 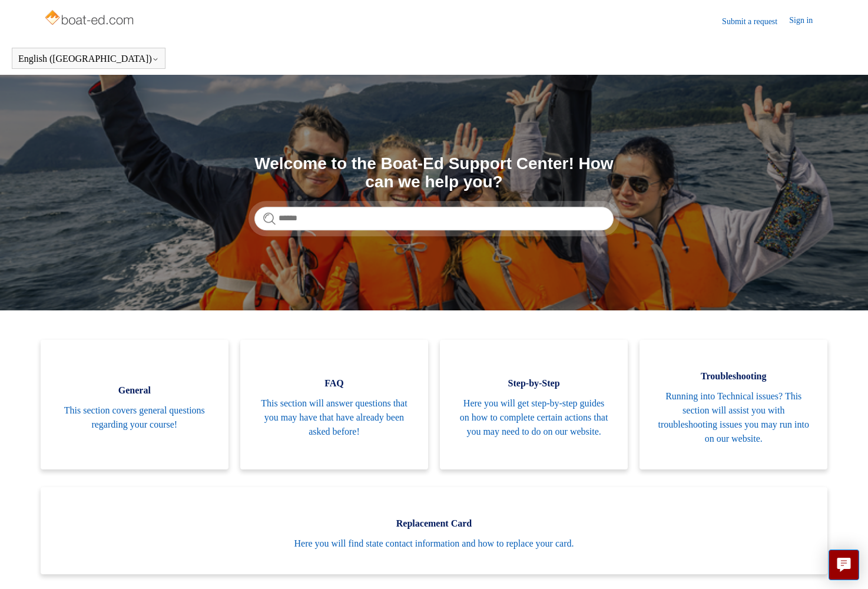 What do you see at coordinates (134, 391) in the screenshot?
I see `span: General` at bounding box center [134, 391].